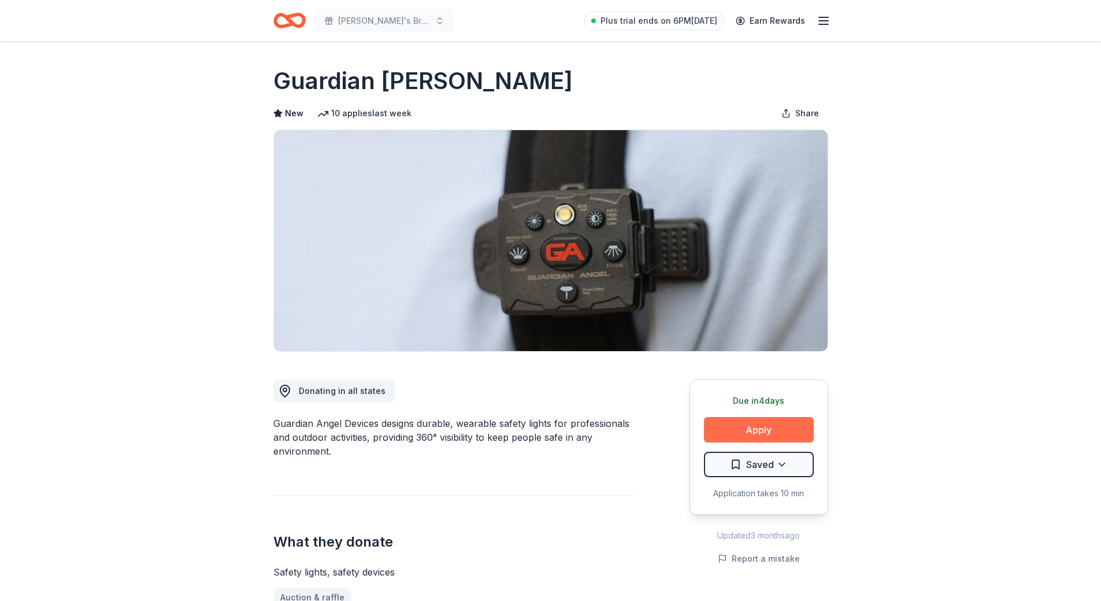  Describe the element at coordinates (759, 558) in the screenshot. I see `button: Report a mistake` at that location.